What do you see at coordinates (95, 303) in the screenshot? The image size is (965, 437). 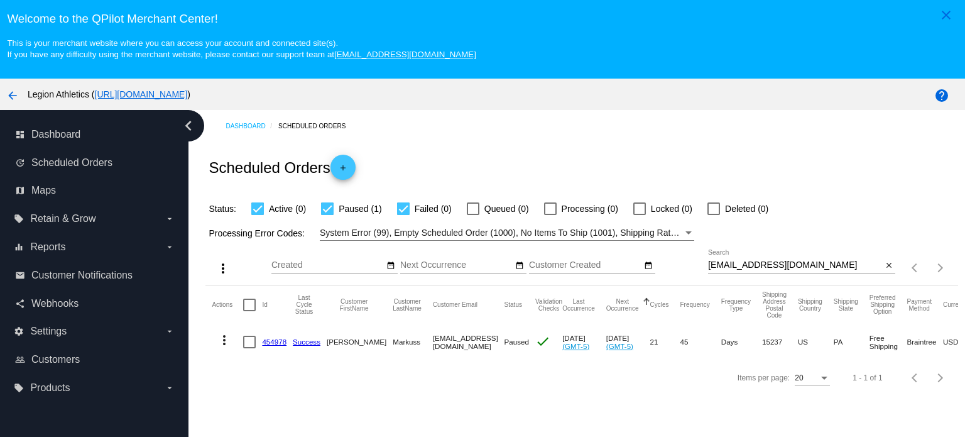 I see `a: share Webhooks` at bounding box center [95, 303].